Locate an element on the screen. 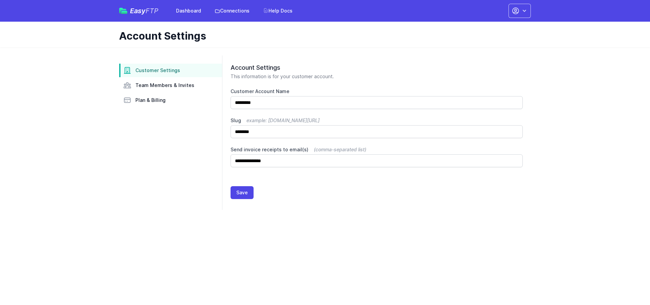  label: Customer Account Name is located at coordinates (376, 91).